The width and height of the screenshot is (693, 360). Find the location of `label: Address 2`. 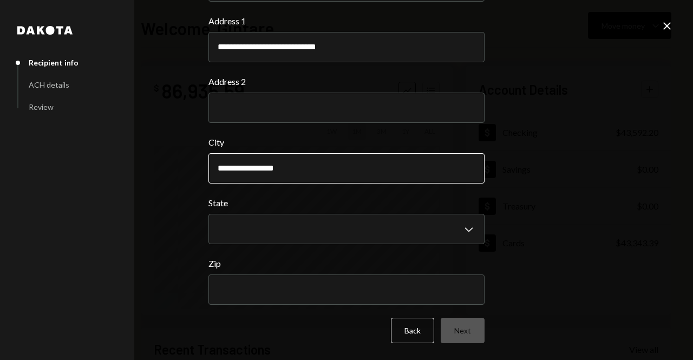

label: Address 2 is located at coordinates (347, 82).